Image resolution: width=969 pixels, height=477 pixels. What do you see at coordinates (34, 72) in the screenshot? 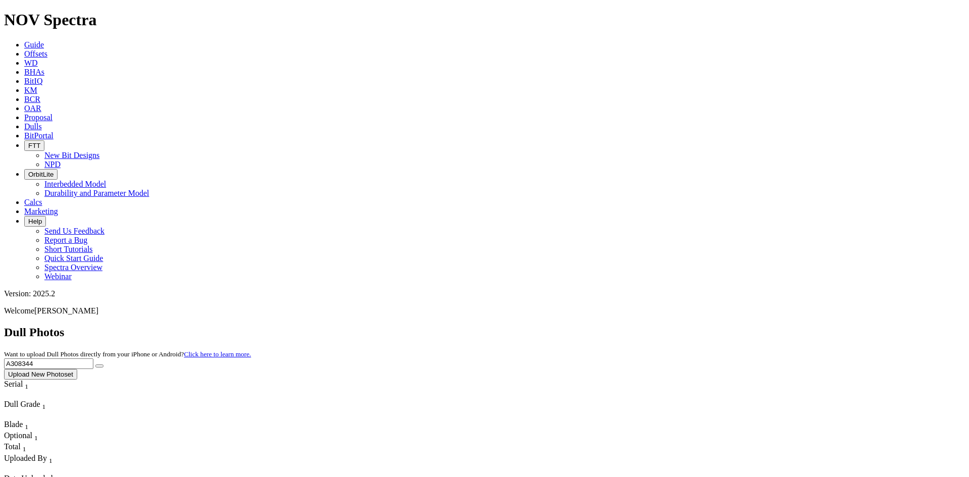
I see `span: BHAs` at bounding box center [34, 72].